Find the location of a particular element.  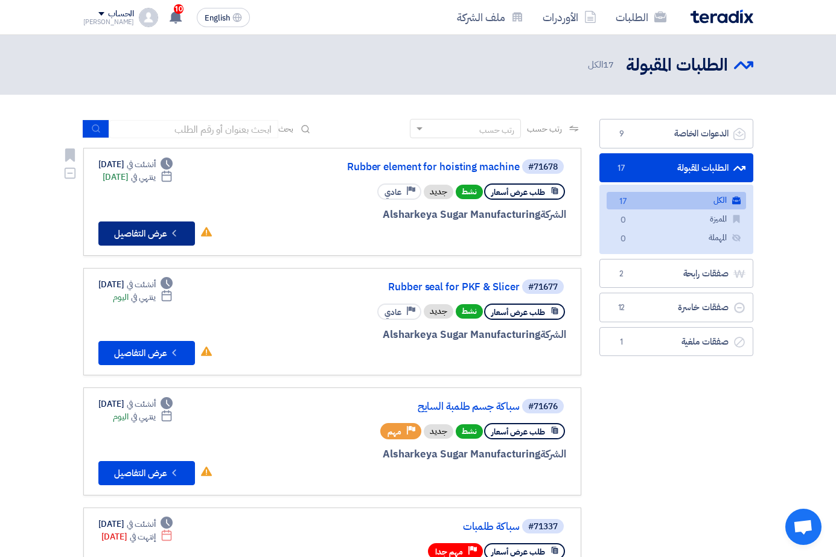

a: الكل is located at coordinates (676, 200).